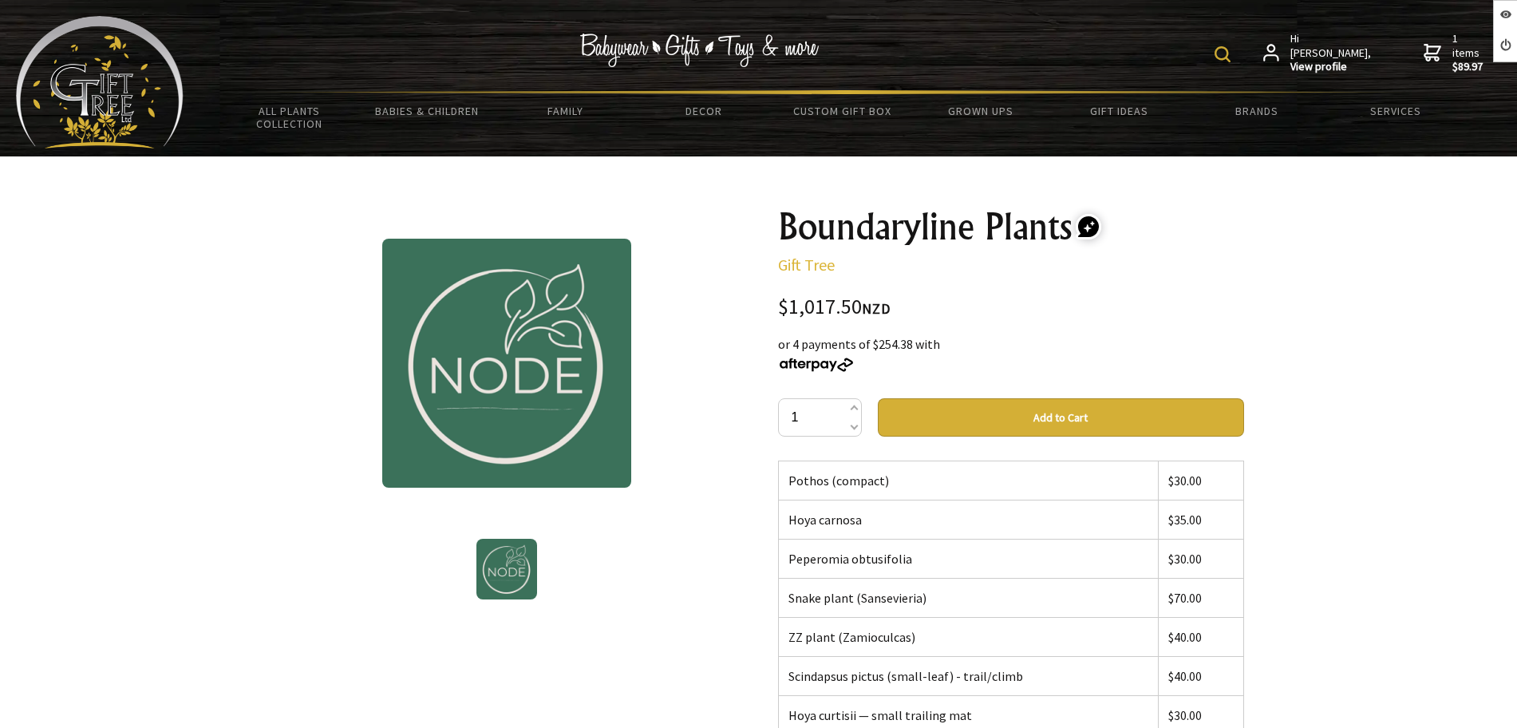 This screenshot has width=1517, height=728. Describe the element at coordinates (842, 111) in the screenshot. I see `a: Custom Gift Box` at that location.